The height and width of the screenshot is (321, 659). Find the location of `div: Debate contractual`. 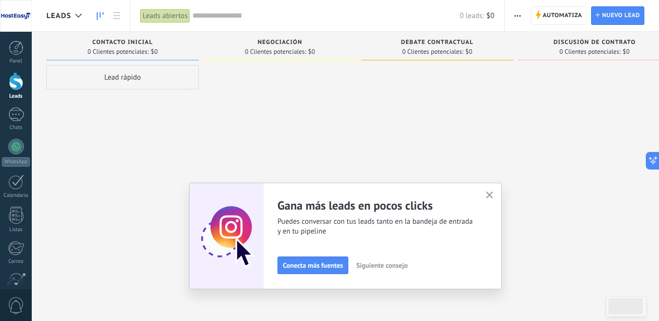

div: Debate contractual is located at coordinates (437, 43).